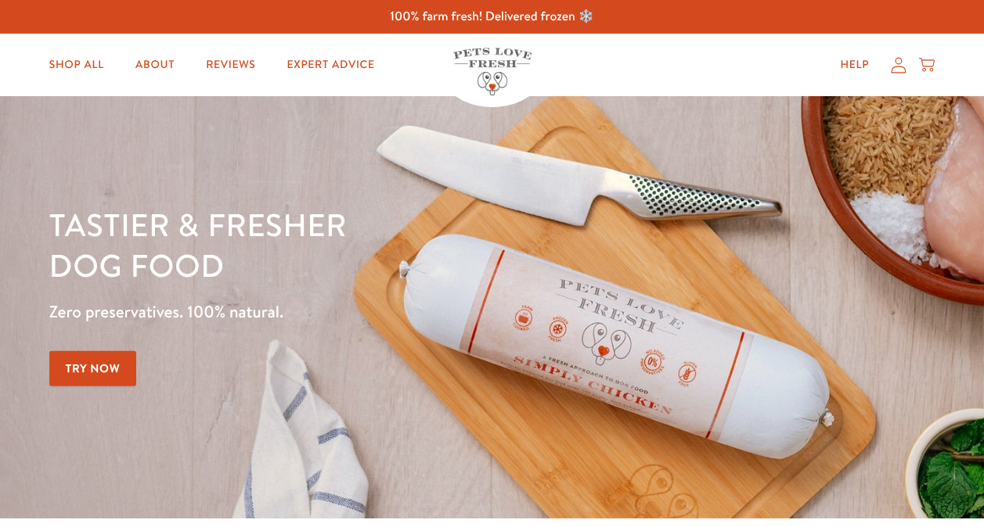  Describe the element at coordinates (155, 65) in the screenshot. I see `a: About` at that location.